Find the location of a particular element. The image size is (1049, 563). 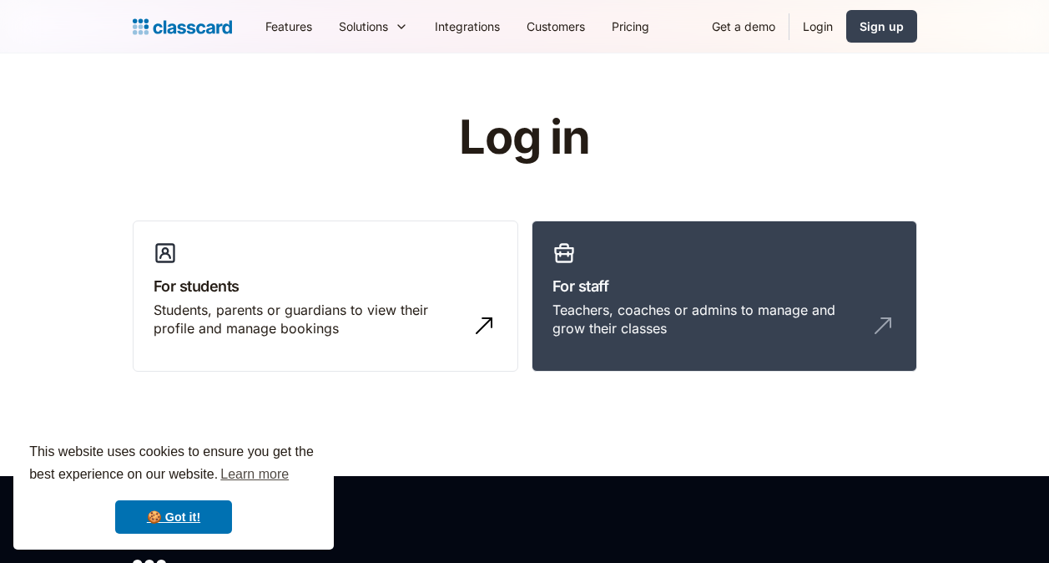

div: Students, parents or guardians to view their profile and manage bookings is located at coordinates (309, 319).